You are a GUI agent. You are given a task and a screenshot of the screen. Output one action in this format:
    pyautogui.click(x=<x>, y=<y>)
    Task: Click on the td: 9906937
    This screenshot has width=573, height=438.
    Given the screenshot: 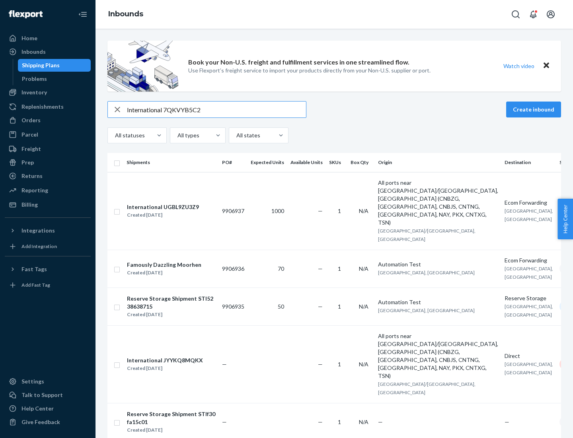 What is the action you would take?
    pyautogui.click(x=233, y=211)
    